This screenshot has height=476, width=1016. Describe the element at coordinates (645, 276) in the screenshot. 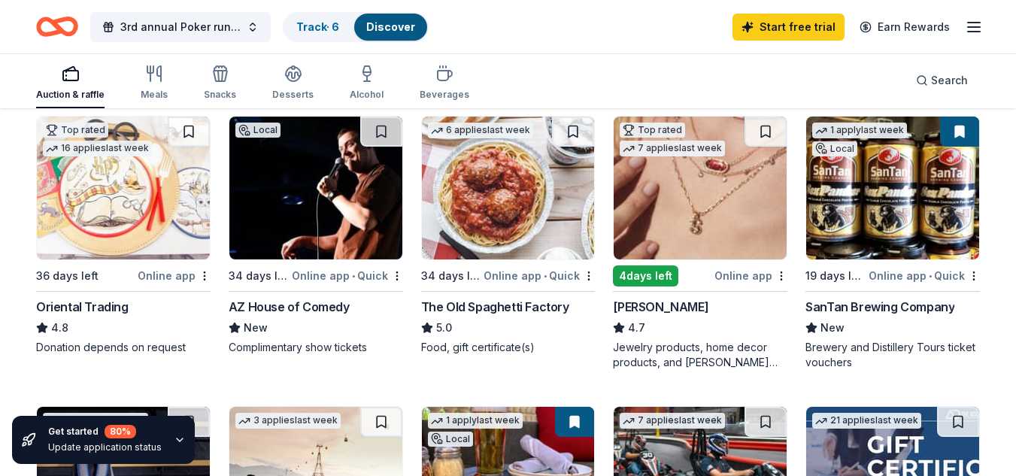

I see `div: 4 days left` at that location.